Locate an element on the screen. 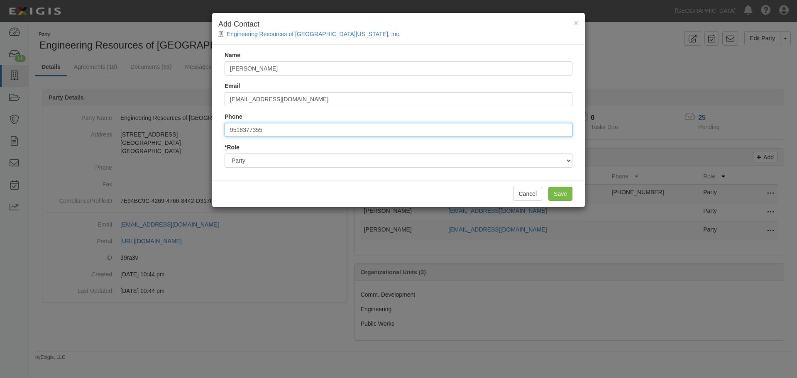  label: Role is located at coordinates (232, 147).